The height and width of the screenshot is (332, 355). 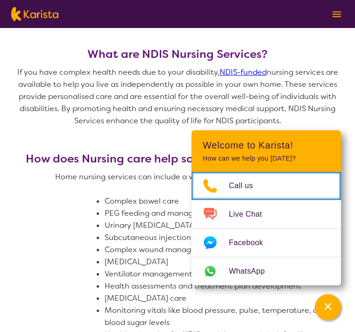 What do you see at coordinates (217, 316) in the screenshot?
I see `span: Monitoring vitals like blood pressure, pulse, temperature, and blood sugar levels` at bounding box center [217, 316].